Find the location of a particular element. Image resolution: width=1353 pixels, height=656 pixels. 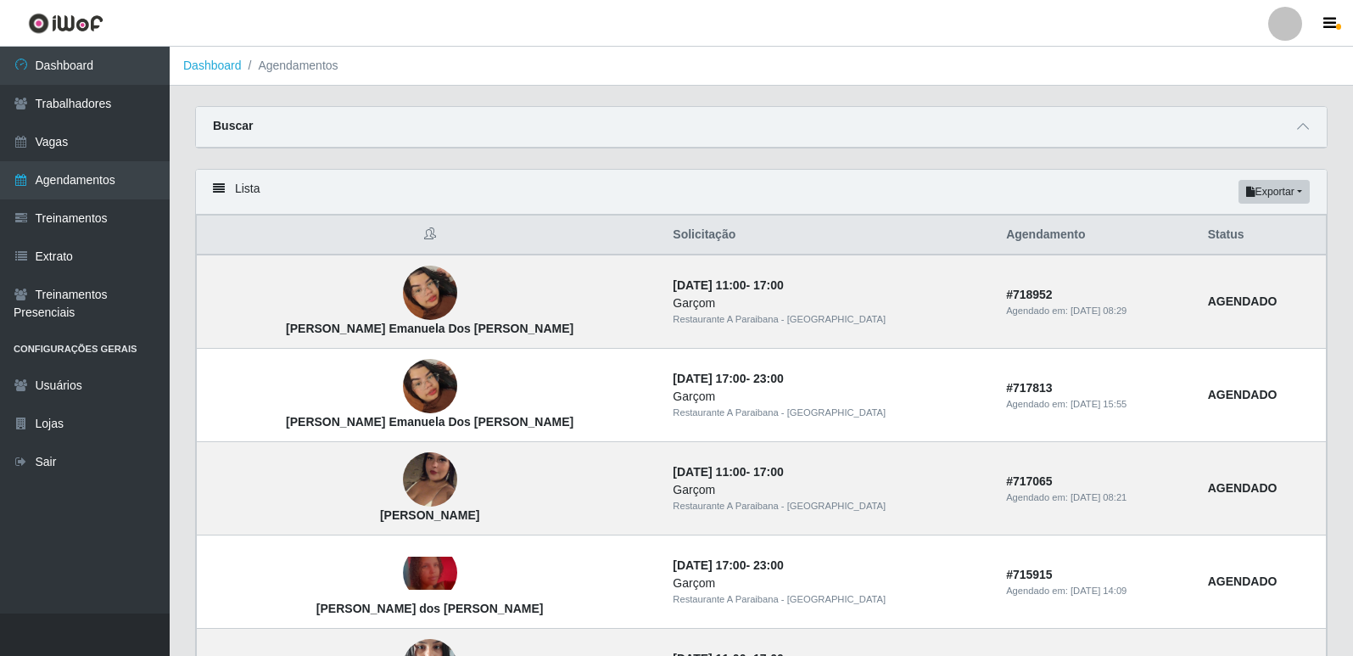

button: Exportar is located at coordinates (1274, 192).